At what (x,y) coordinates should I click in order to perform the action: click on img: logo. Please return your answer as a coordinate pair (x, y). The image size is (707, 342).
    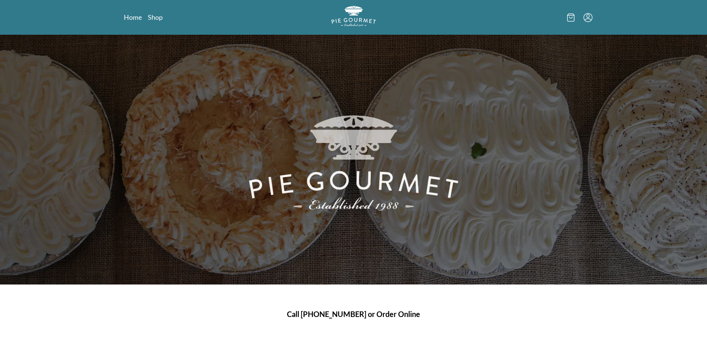
    Looking at the image, I should click on (354, 16).